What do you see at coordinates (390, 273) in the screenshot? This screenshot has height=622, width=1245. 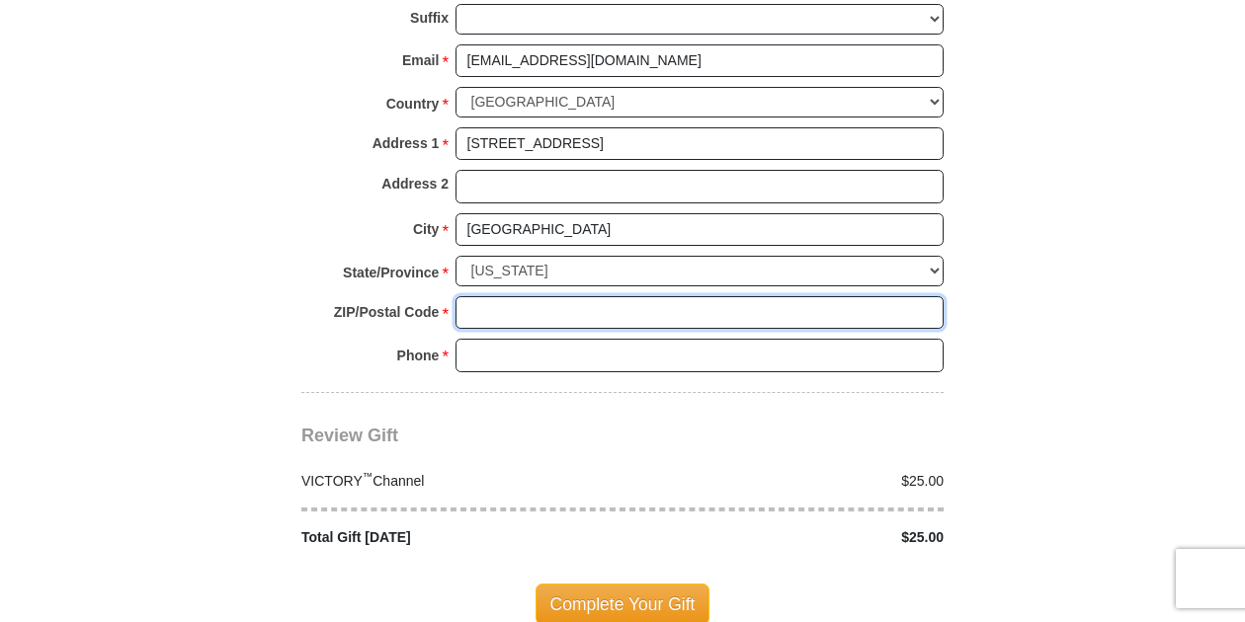 I see `strong: State/Province` at bounding box center [390, 273].